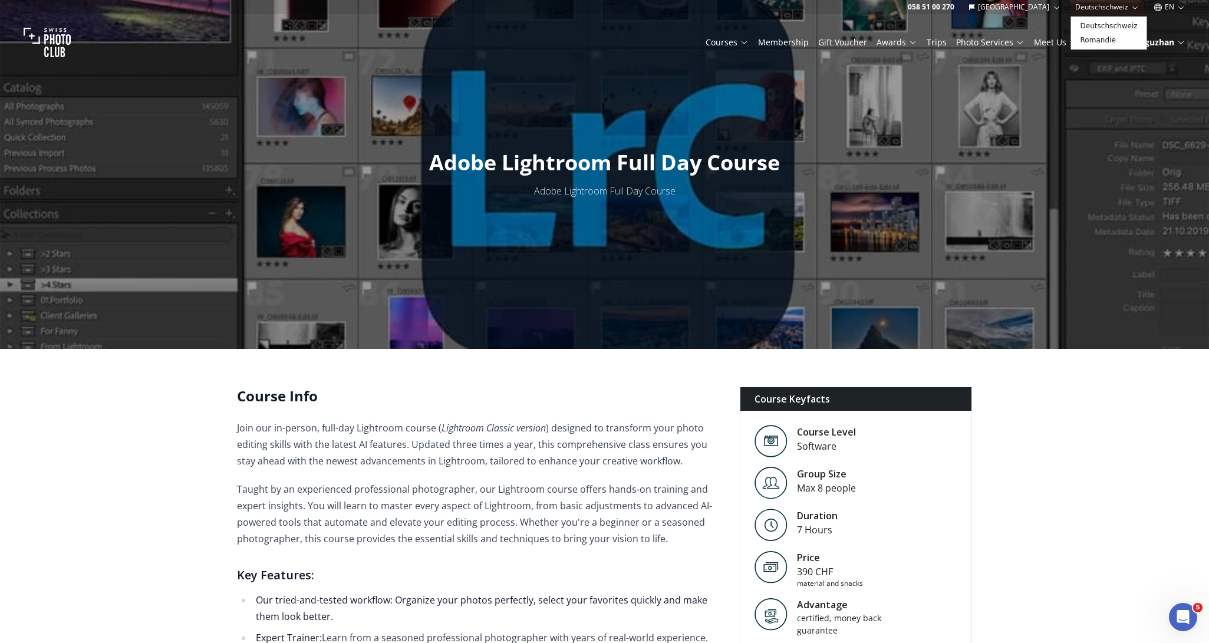  Describe the element at coordinates (856, 399) in the screenshot. I see `div: Course Keyfacts` at that location.